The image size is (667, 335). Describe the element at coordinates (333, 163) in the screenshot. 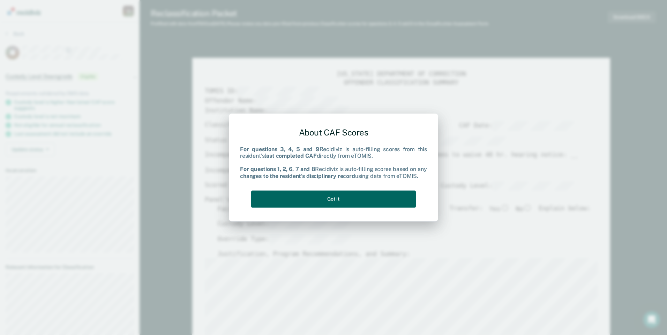

I see `div: Recidiviz is auto-filling scores from this resident's directly from eTOMIS. Recidiviz is auto-fil...` at that location.